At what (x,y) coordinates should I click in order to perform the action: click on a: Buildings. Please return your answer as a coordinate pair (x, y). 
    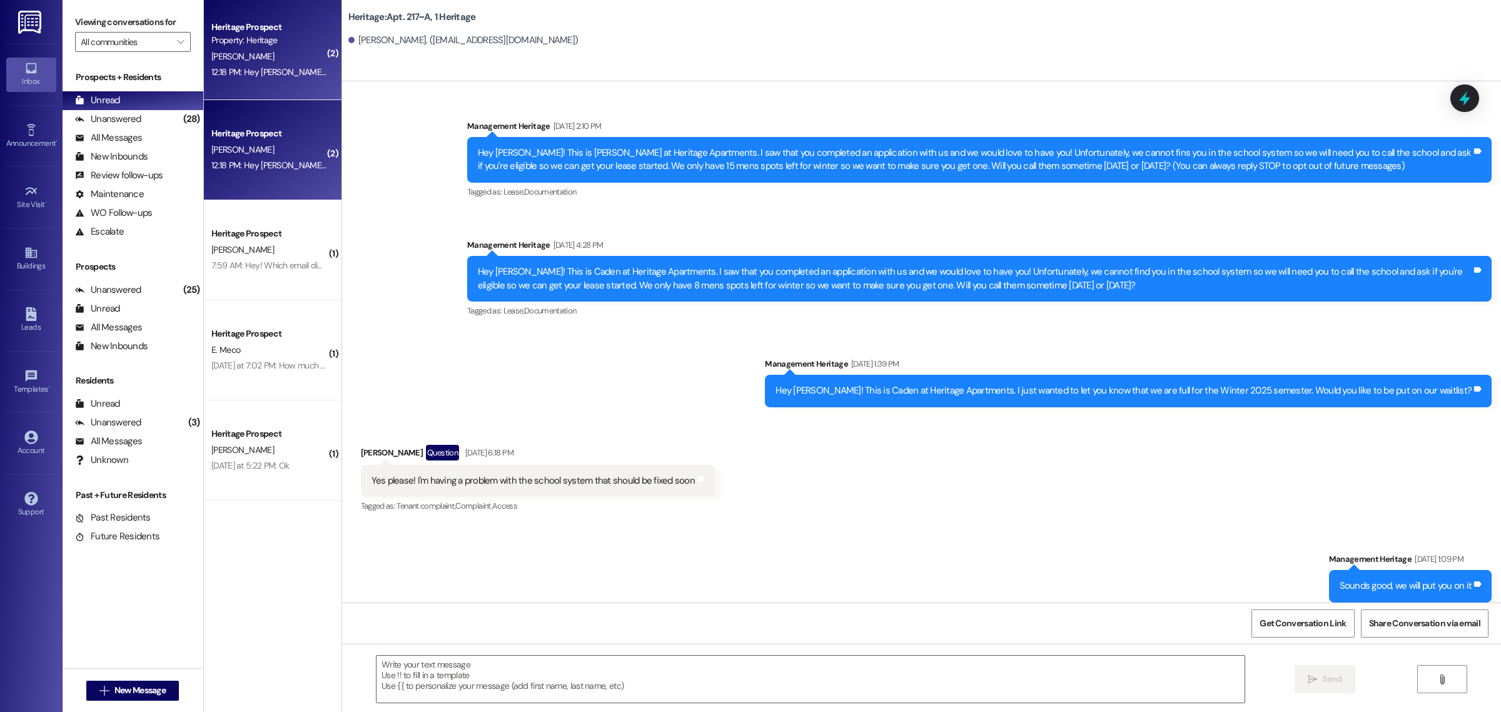
    Looking at the image, I should click on (31, 259).